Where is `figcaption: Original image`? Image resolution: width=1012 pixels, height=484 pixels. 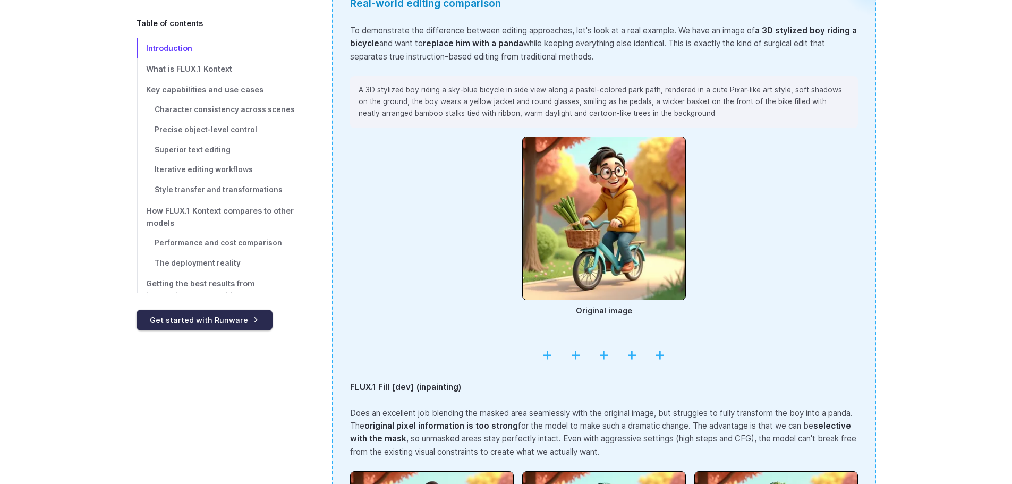
figcaption: Original image is located at coordinates (604, 308).